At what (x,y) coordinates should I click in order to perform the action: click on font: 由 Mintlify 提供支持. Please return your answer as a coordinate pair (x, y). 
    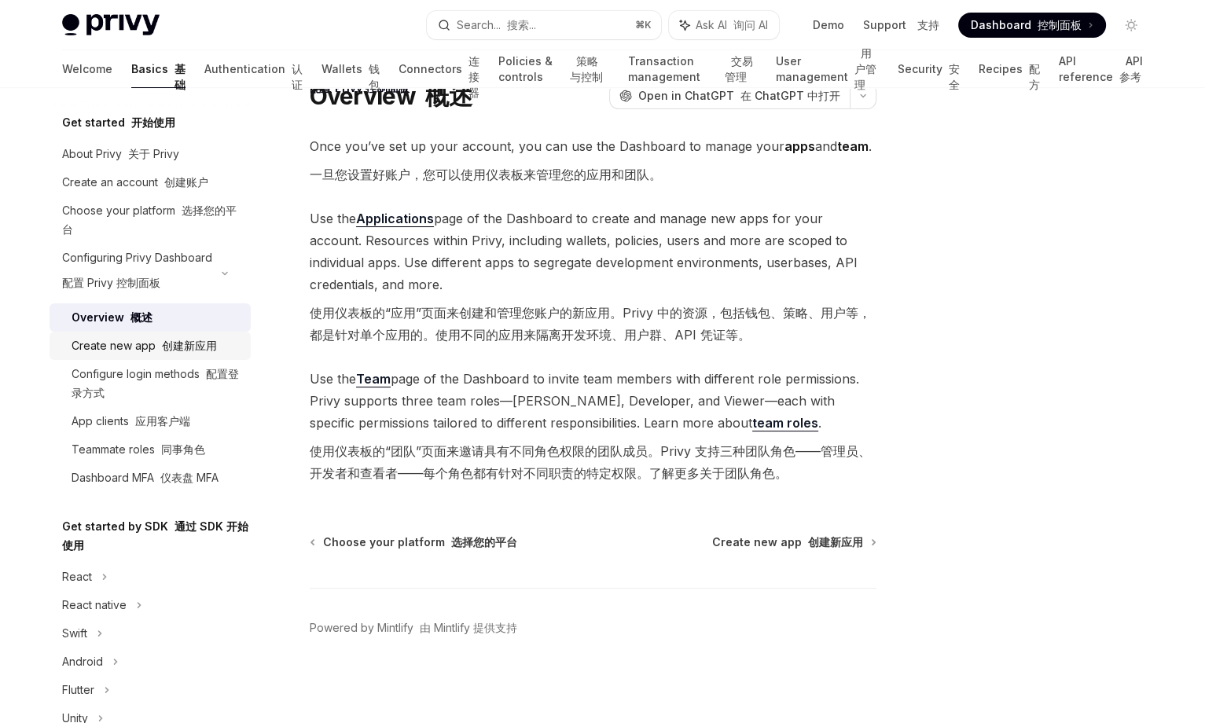
    Looking at the image, I should click on (469, 628).